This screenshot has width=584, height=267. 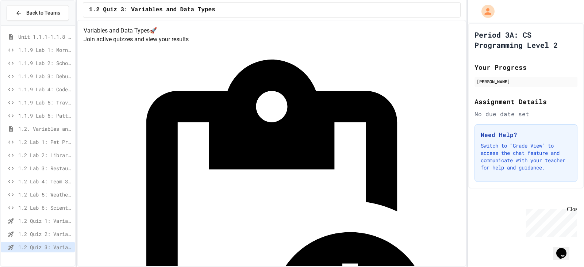 I want to click on span: 1.1.9 Lab 6: Pattern Detective, so click(x=45, y=115).